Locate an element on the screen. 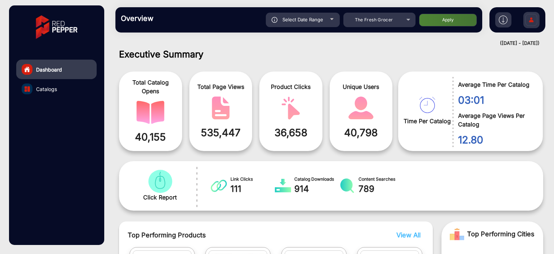 This screenshot has width=554, height=254. h3: Overview is located at coordinates (171, 18).